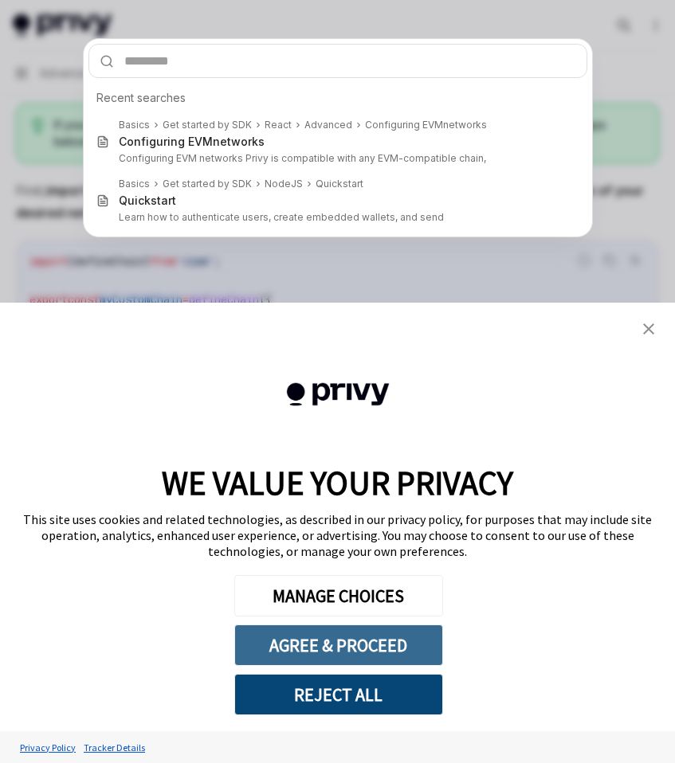 The image size is (675, 763). Describe the element at coordinates (337, 536) in the screenshot. I see `div: This site uses cookies and related technologies, as described in our privacy policy, for purposes...` at that location.